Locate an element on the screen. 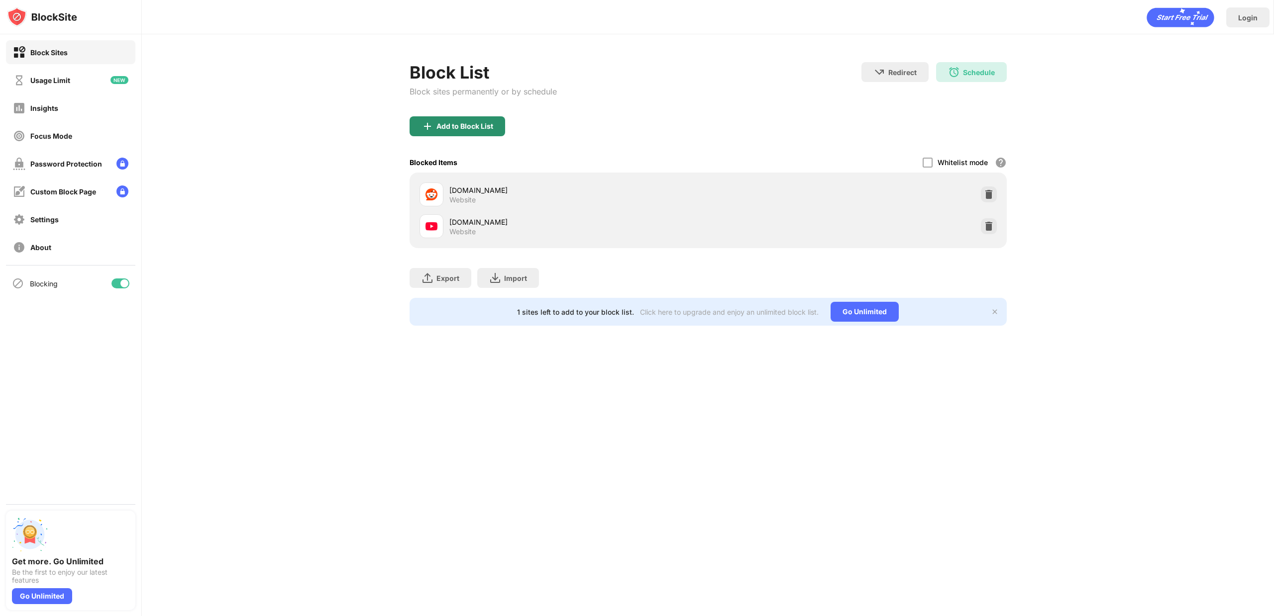 The height and width of the screenshot is (616, 1274). img: customize-block-page-off.svg is located at coordinates (19, 192).